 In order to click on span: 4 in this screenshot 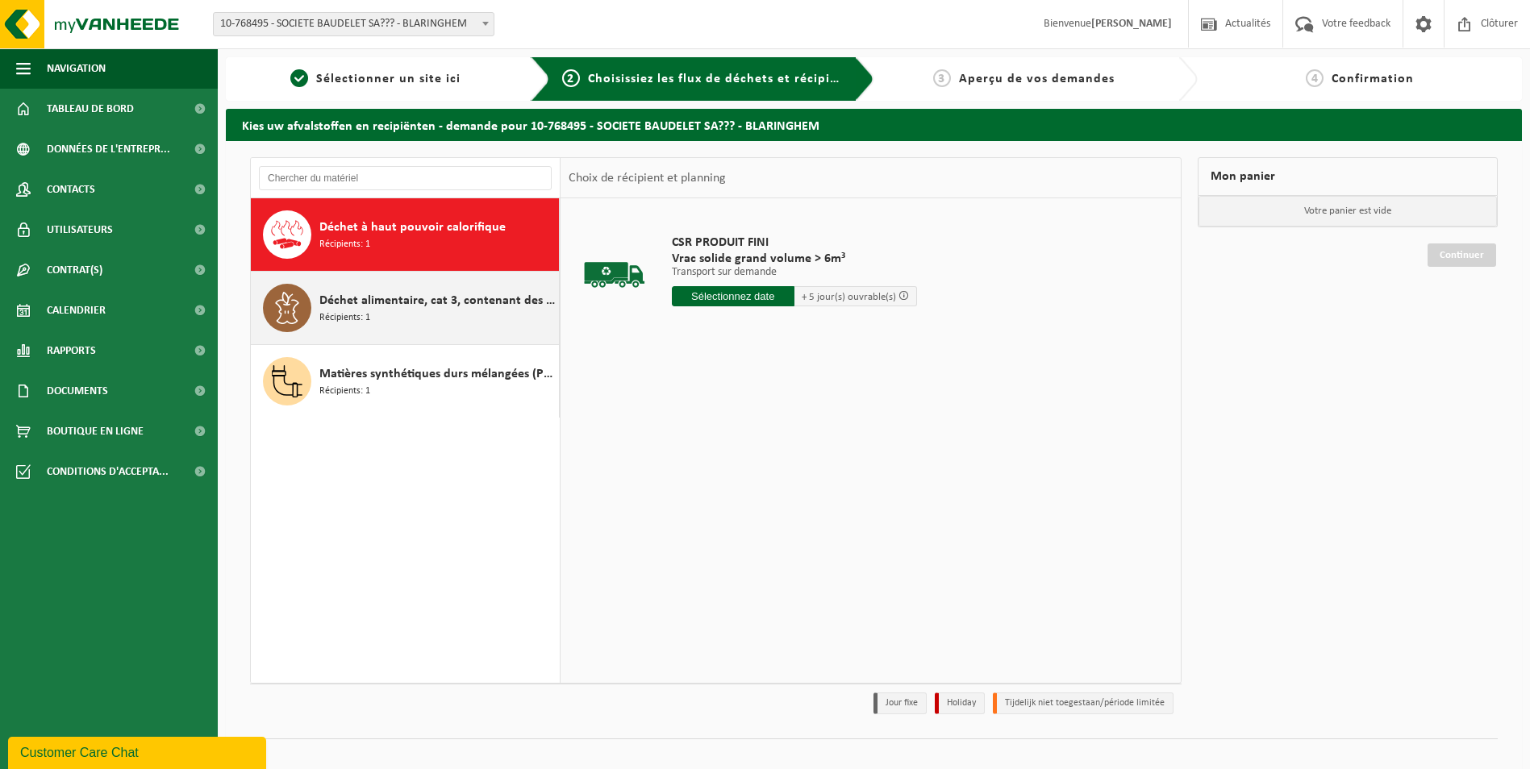, I will do `click(1314, 78)`.